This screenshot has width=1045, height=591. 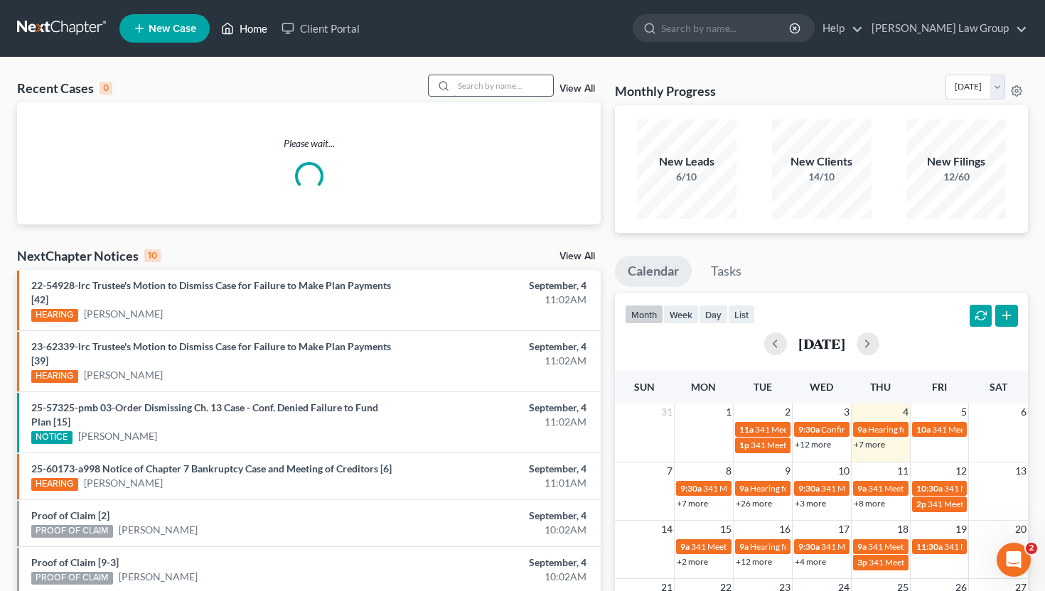 I want to click on span: 14, so click(x=667, y=530).